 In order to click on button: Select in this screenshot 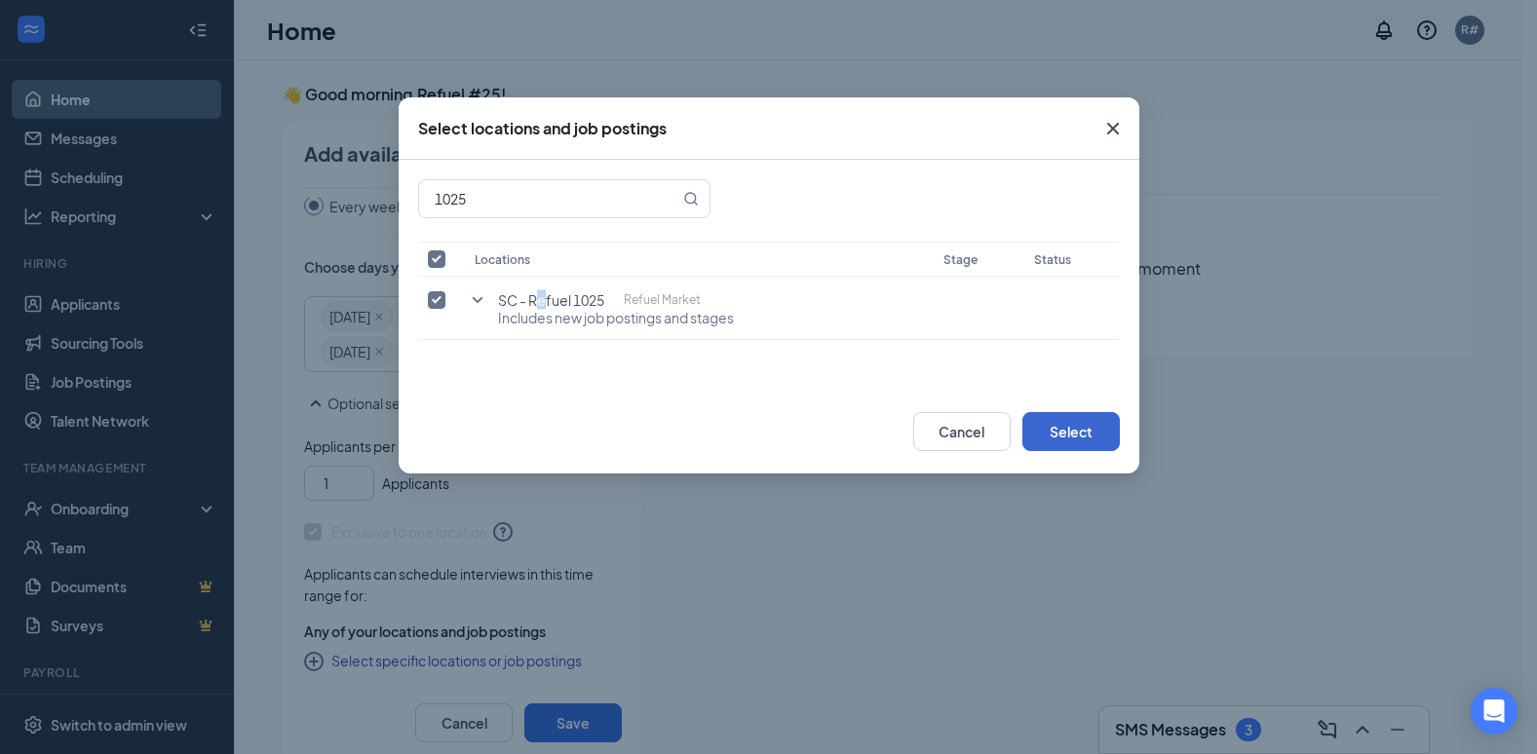, I will do `click(1071, 432)`.